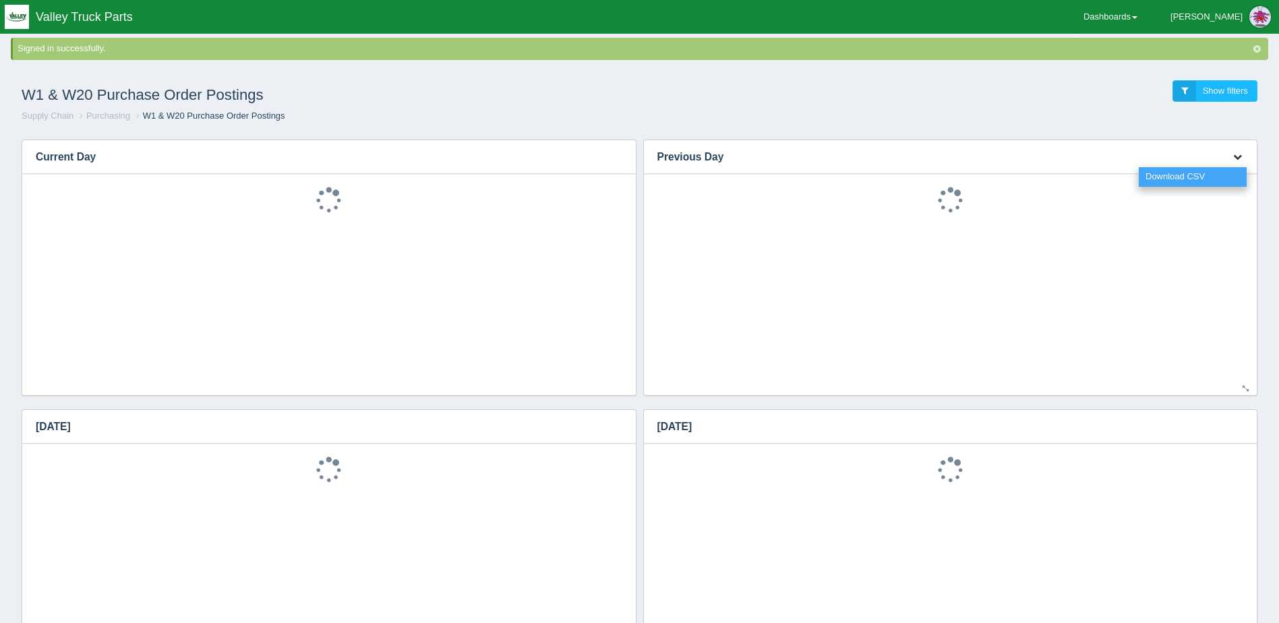 Image resolution: width=1279 pixels, height=623 pixels. Describe the element at coordinates (108, 115) in the screenshot. I see `a: Purchasing` at that location.